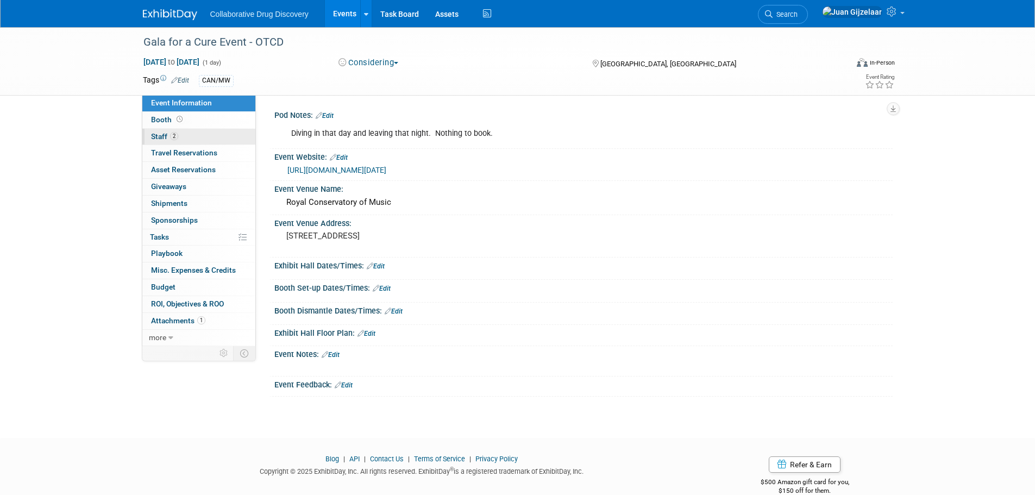  I want to click on a: Privacy Policy, so click(496, 458).